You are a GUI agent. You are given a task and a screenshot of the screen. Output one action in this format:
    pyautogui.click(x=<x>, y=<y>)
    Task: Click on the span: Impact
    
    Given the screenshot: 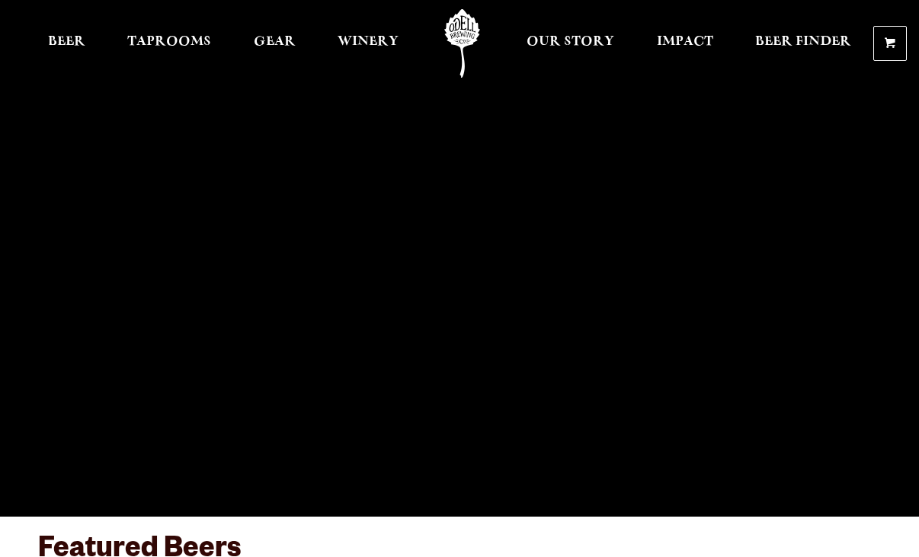 What is the action you would take?
    pyautogui.click(x=685, y=42)
    